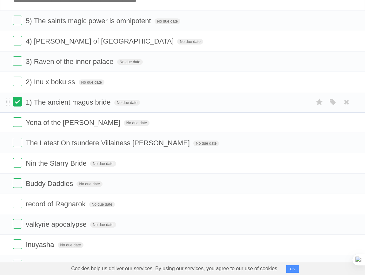  I want to click on span: valkyrie apocalypse, so click(57, 224).